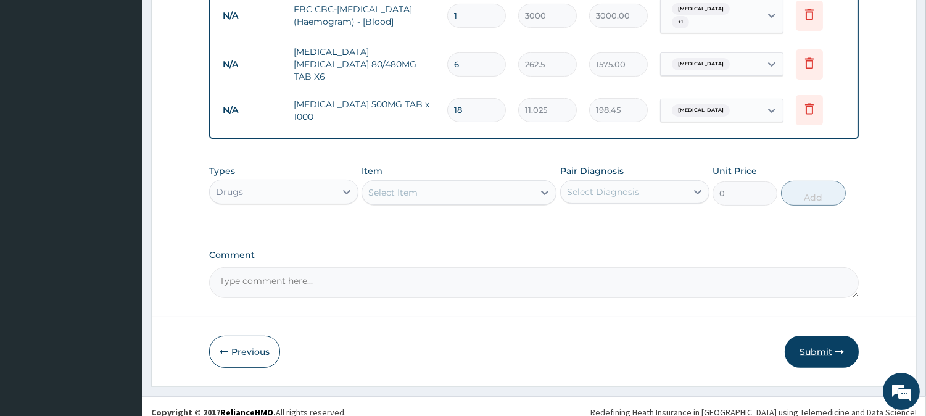 The height and width of the screenshot is (416, 926). Describe the element at coordinates (120, 303) in the screenshot. I see `textarea: Type your message and hit 'Enter'` at that location.